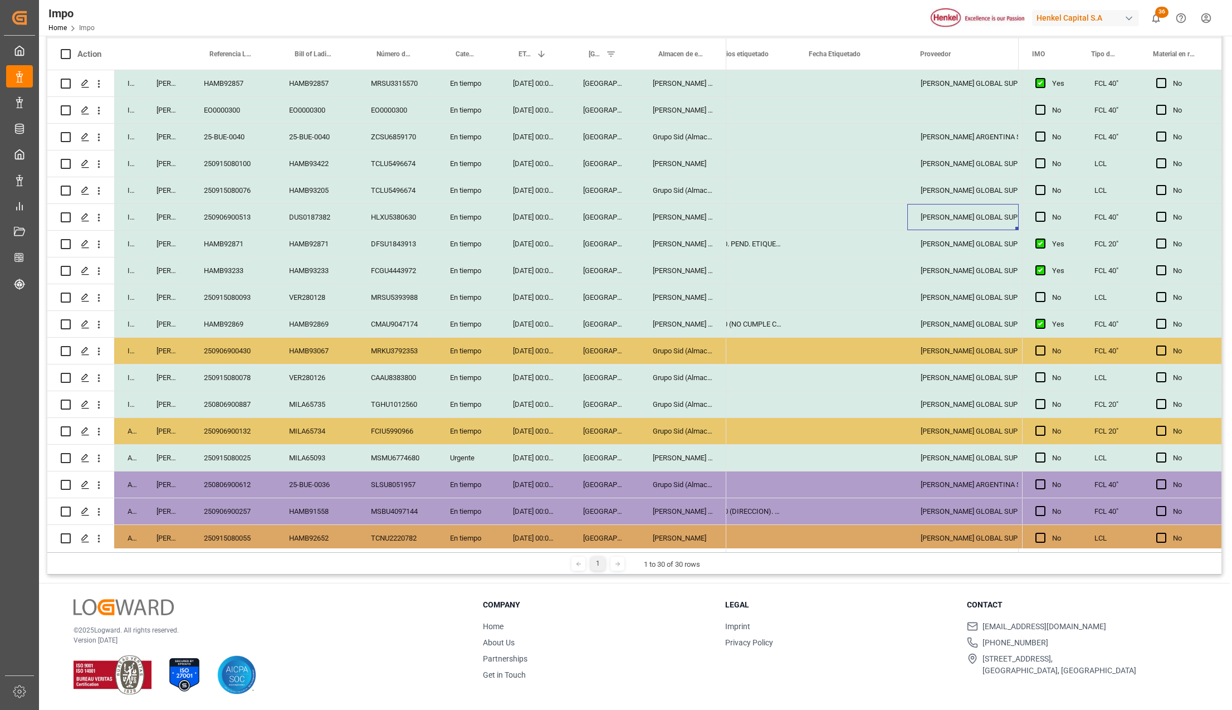 This screenshot has width=1232, height=710. What do you see at coordinates (1060, 377) in the screenshot?
I see `div: 4578440514` at bounding box center [1060, 377].